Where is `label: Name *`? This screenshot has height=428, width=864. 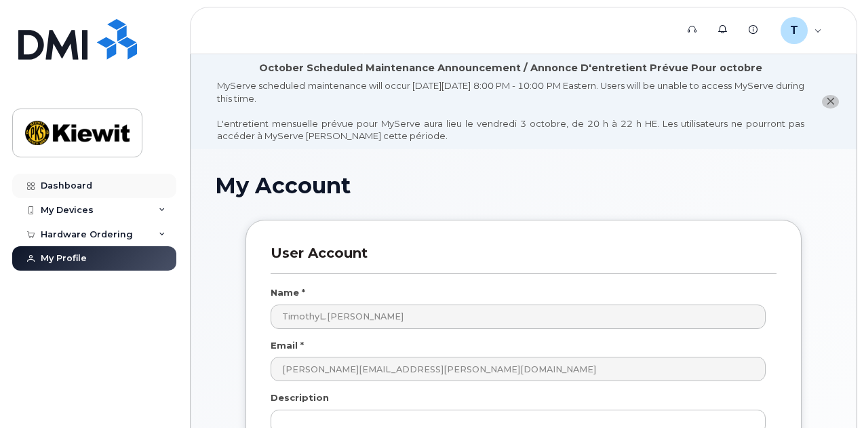 label: Name * is located at coordinates (287, 292).